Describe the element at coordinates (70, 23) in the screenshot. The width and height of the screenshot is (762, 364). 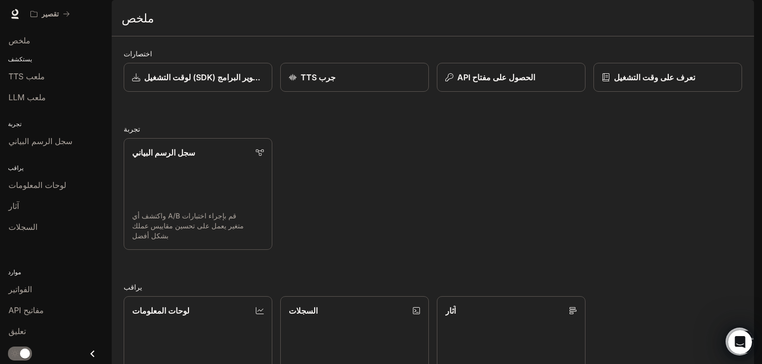
I see `font: عادةً ما يرد الفريق في أقل من 3 ساعات` at that location.